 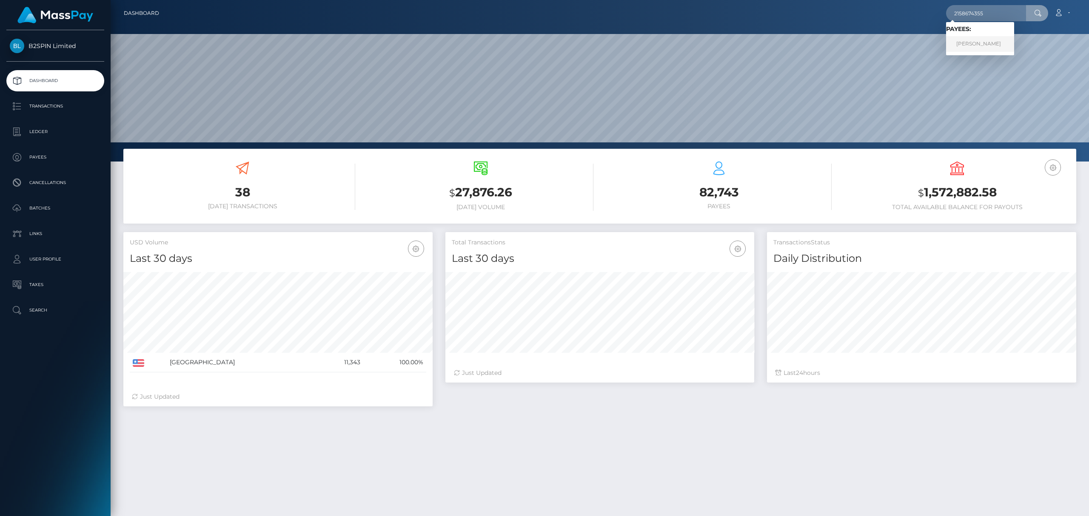 What do you see at coordinates (55, 183) in the screenshot?
I see `a: Cancellations` at bounding box center [55, 183].